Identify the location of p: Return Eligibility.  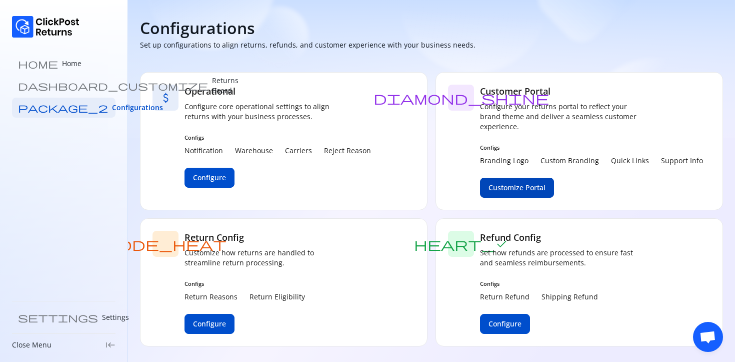
(277, 297).